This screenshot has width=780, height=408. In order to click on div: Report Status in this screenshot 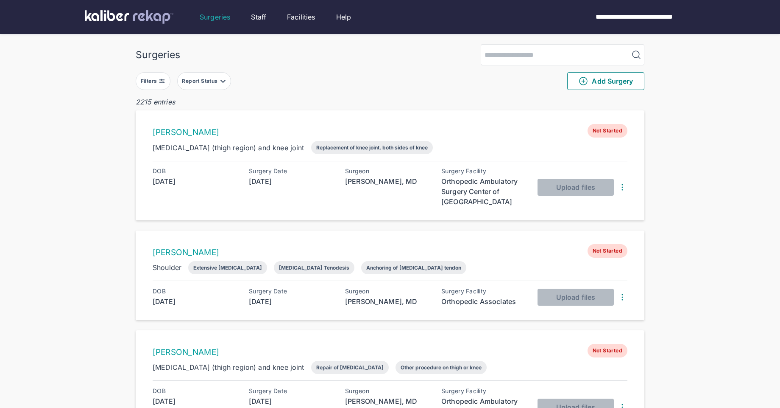, I will do `click(201, 81)`.